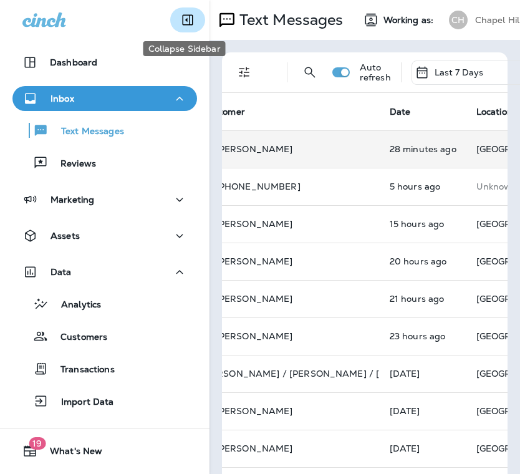 This screenshot has width=520, height=474. Describe the element at coordinates (310, 72) in the screenshot. I see `button: Search Messages` at that location.